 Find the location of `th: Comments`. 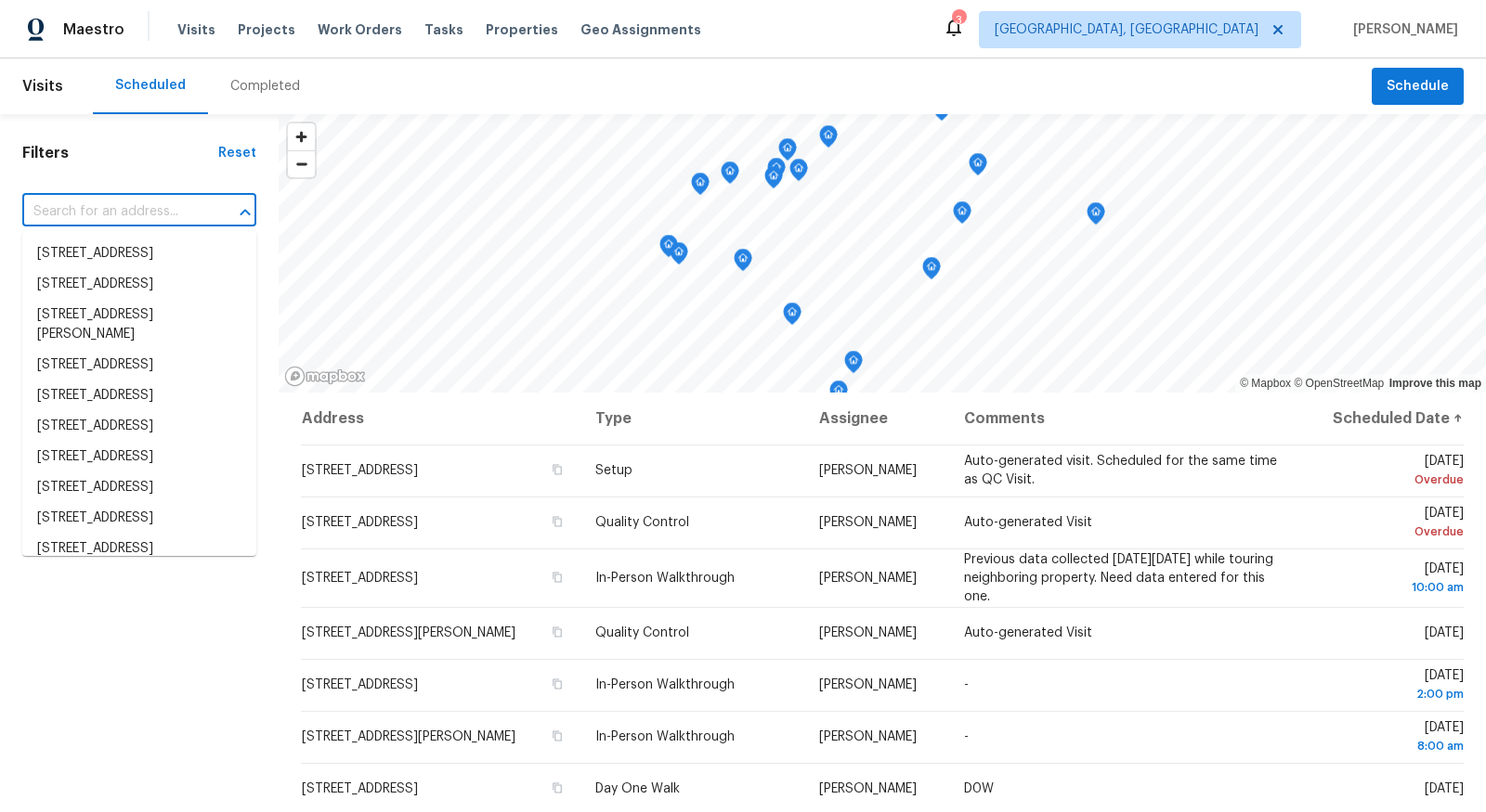

th: Comments is located at coordinates (1123, 418).